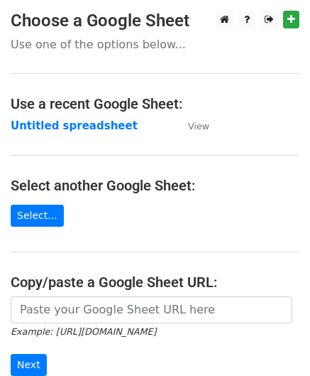  Describe the element at coordinates (155, 185) in the screenshot. I see `h4: Select another Google Sheet:` at that location.